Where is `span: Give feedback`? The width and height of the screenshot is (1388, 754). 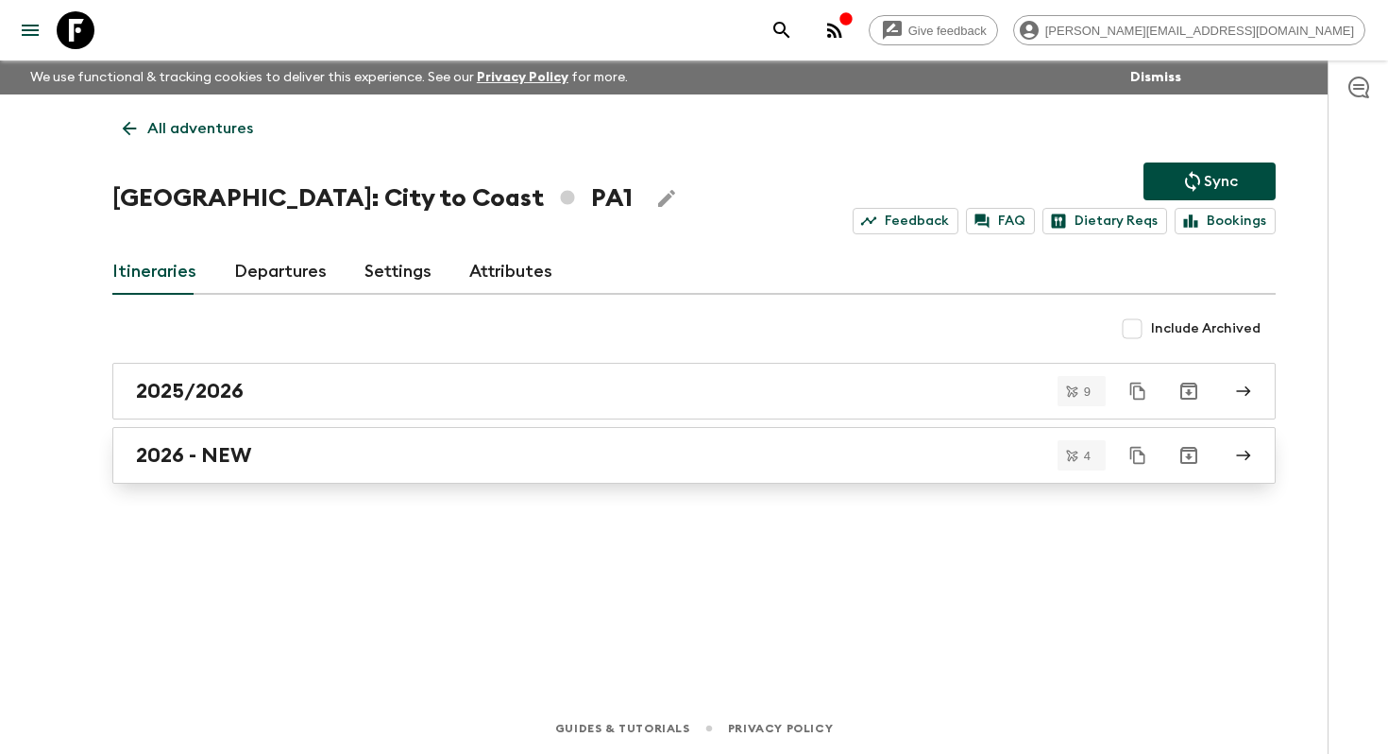
span: Give feedback is located at coordinates (947, 30).